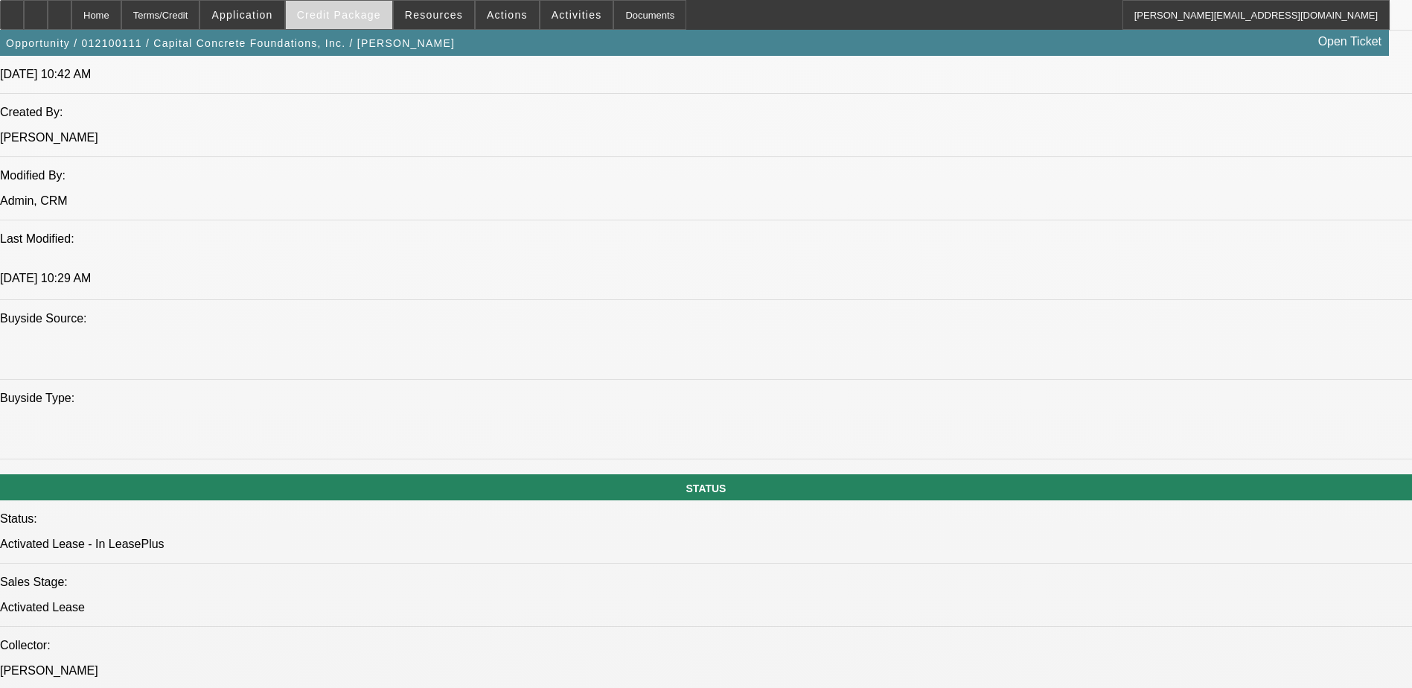 The height and width of the screenshot is (688, 1412). What do you see at coordinates (242, 15) in the screenshot?
I see `span: Application` at bounding box center [242, 15].